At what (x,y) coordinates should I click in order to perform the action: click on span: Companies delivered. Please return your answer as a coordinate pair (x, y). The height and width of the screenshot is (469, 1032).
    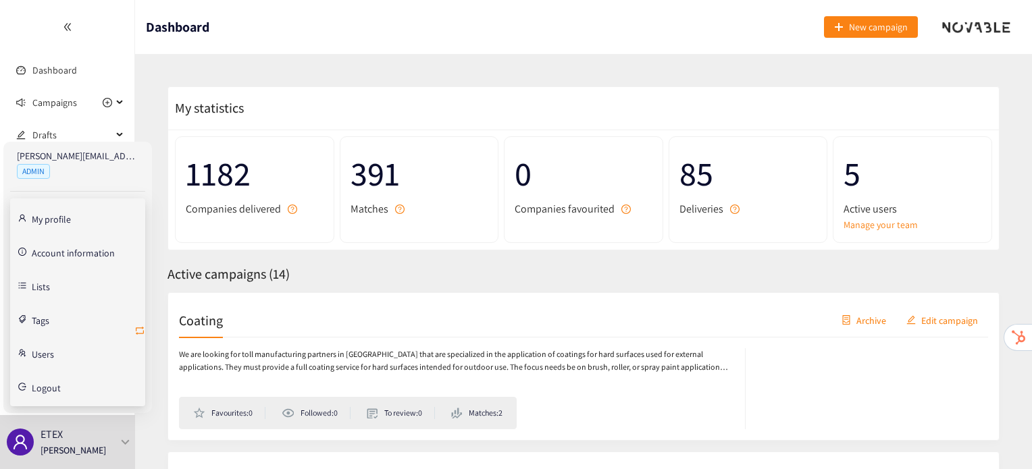
    Looking at the image, I should click on (233, 209).